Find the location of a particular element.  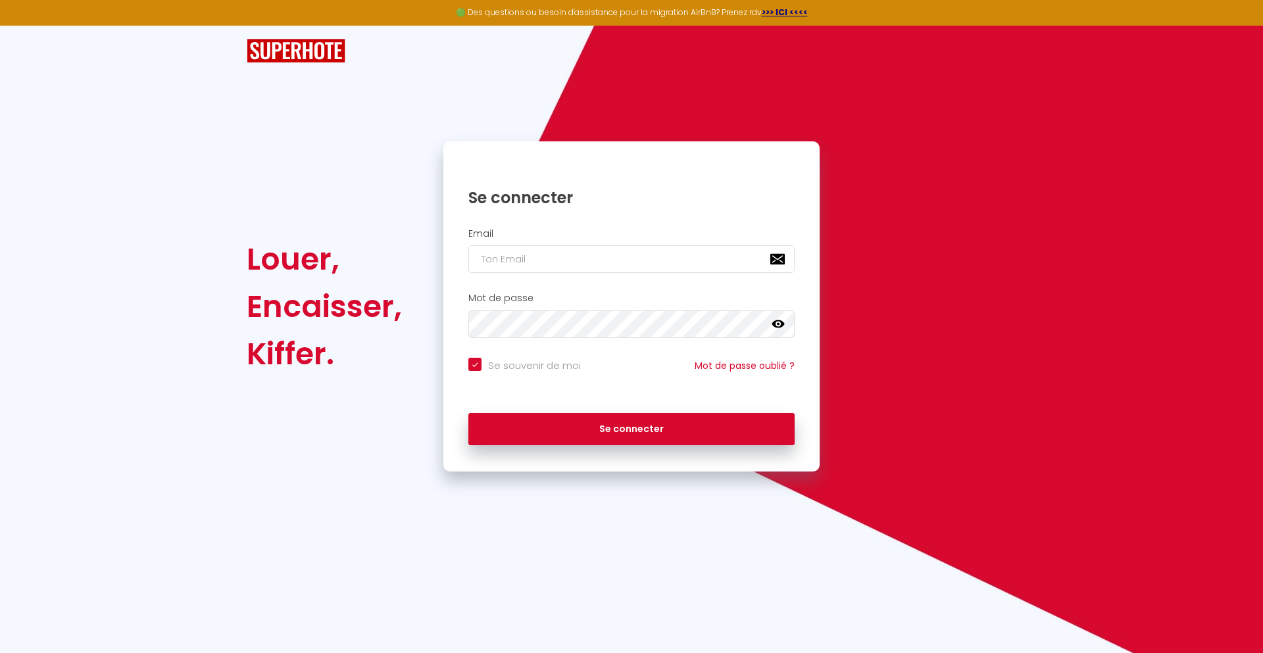

div: Encaisser, is located at coordinates (324, 307).